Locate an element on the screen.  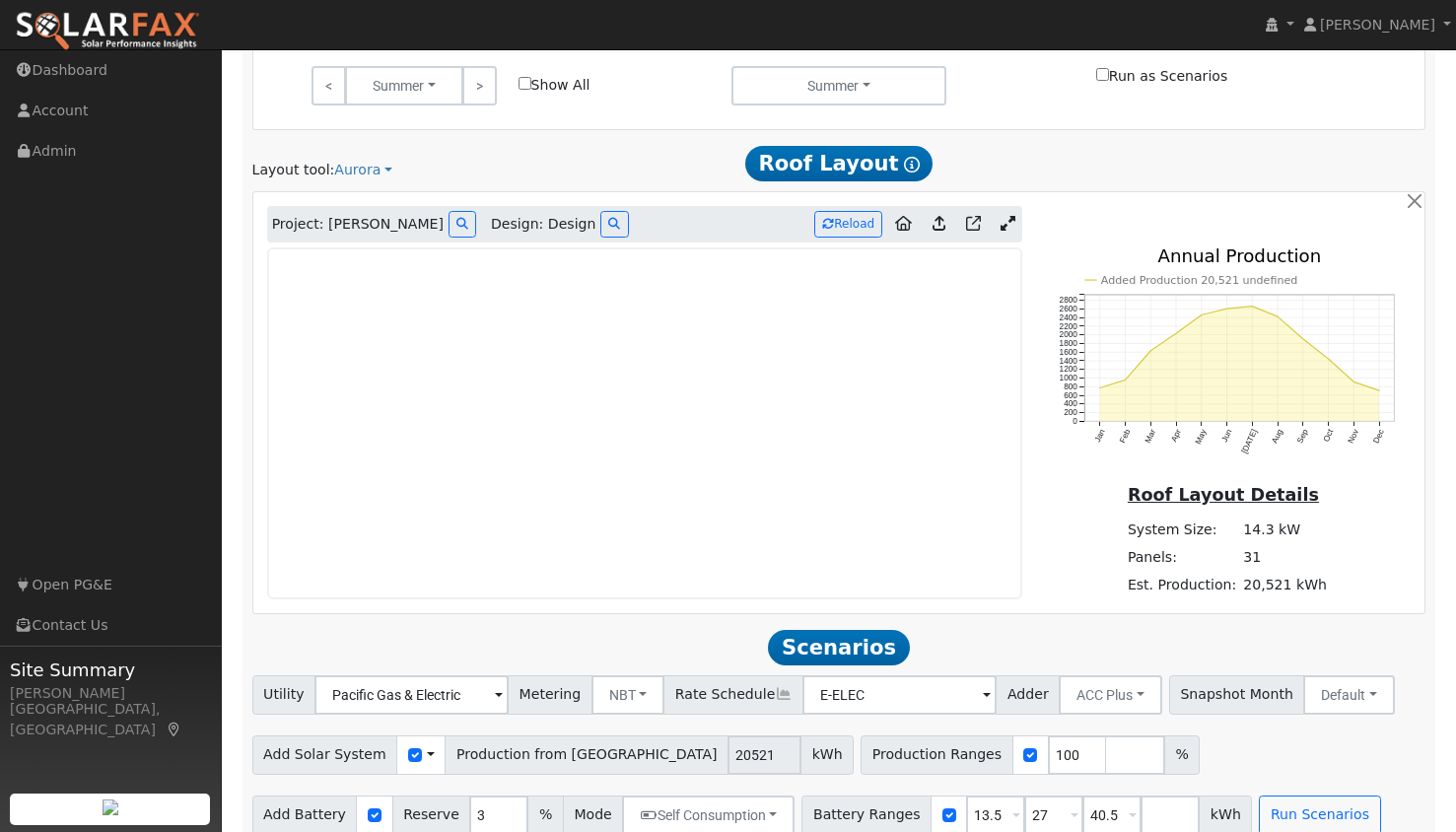
text: Feb is located at coordinates (1125, 435).